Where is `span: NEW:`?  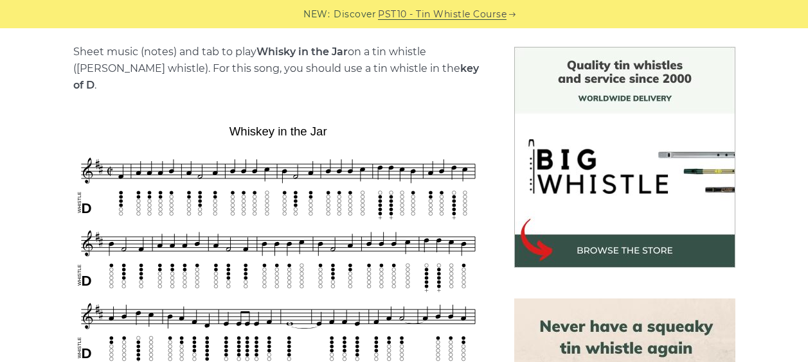
span: NEW: is located at coordinates (316, 14).